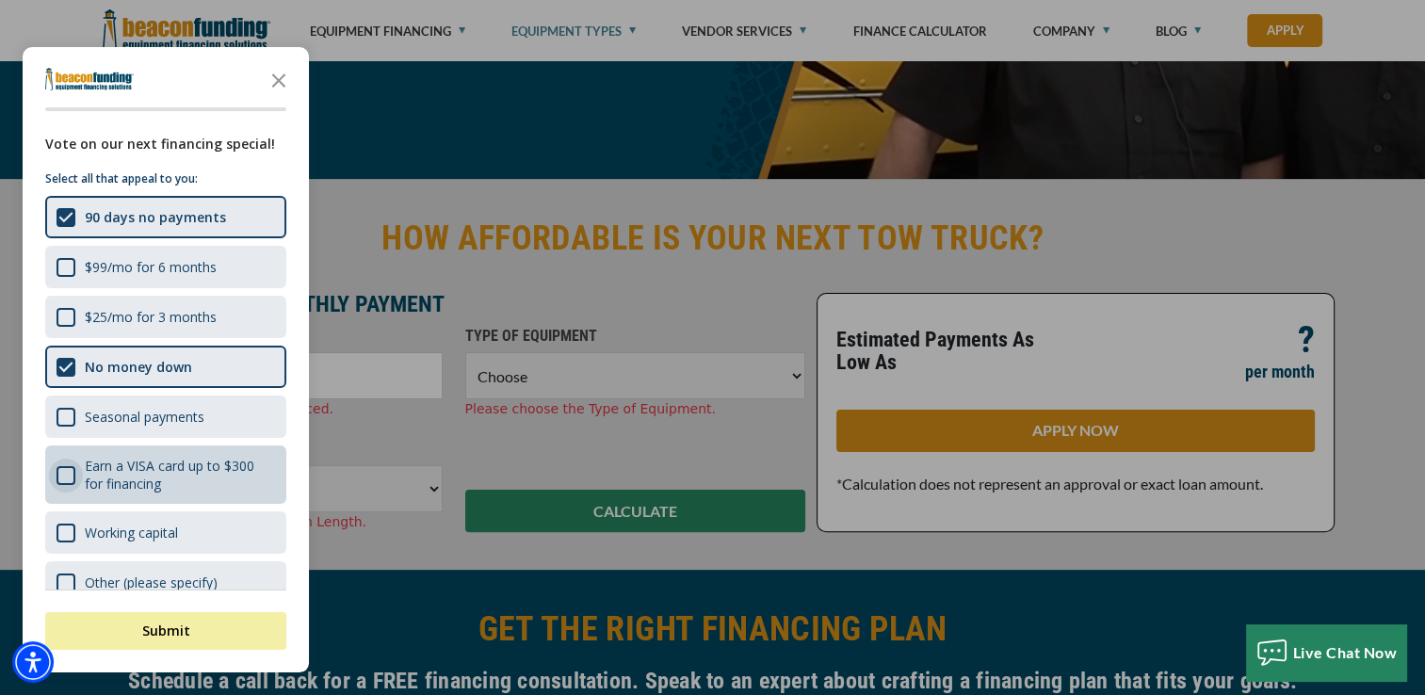 The width and height of the screenshot is (1425, 695). What do you see at coordinates (89, 79) in the screenshot?
I see `img: Company logo` at bounding box center [89, 79].